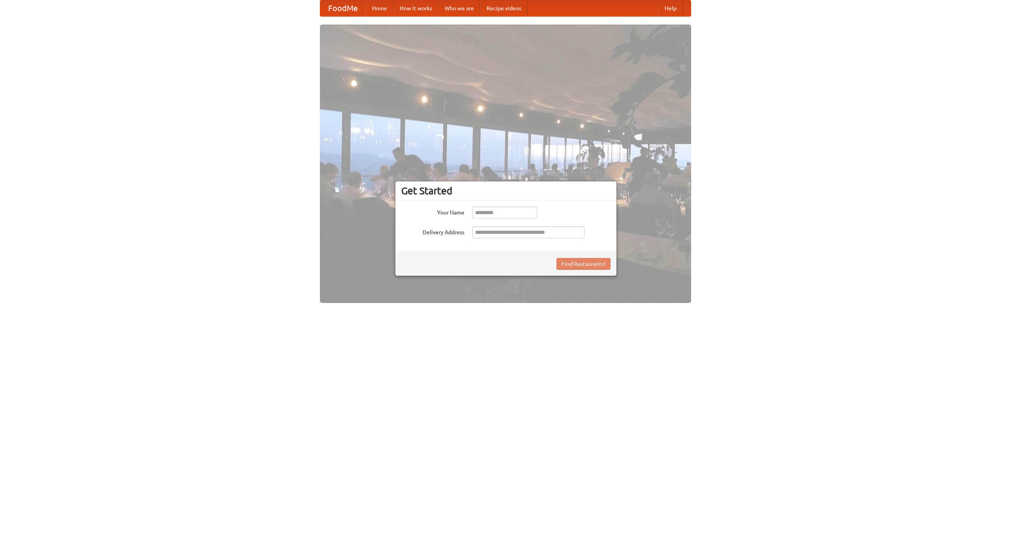 This screenshot has width=1011, height=559. What do you see at coordinates (433, 231) in the screenshot?
I see `label: Delivery Address` at bounding box center [433, 231].